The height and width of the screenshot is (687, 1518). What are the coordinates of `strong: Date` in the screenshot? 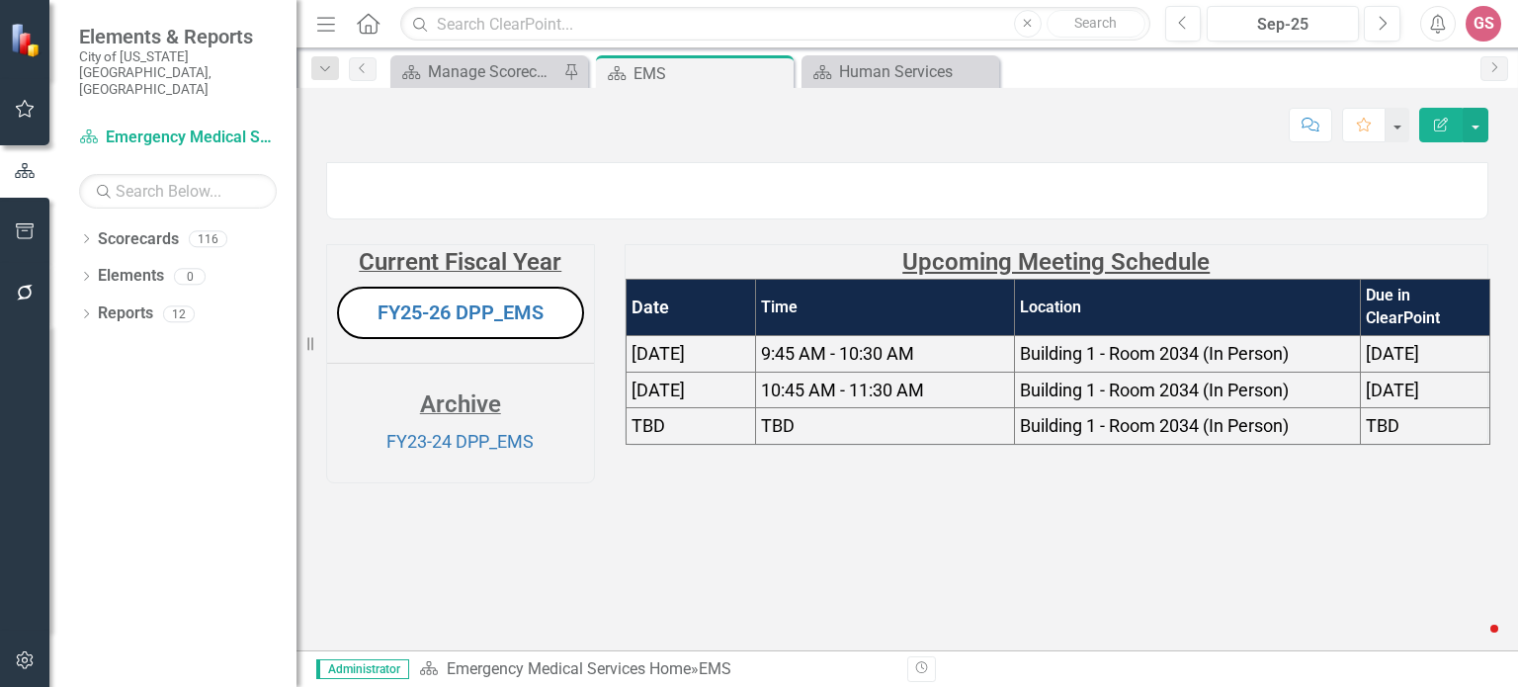 It's located at (650, 306).